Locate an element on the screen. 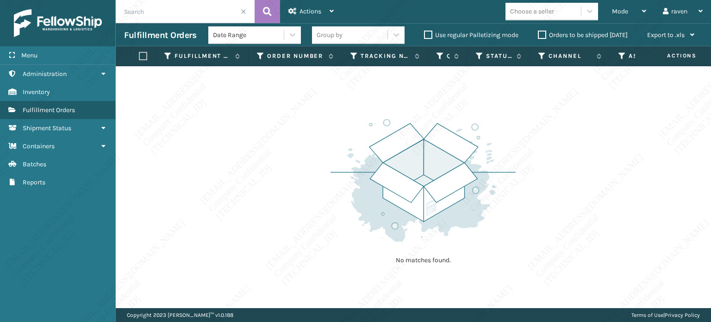  label: Channel is located at coordinates (570, 56).